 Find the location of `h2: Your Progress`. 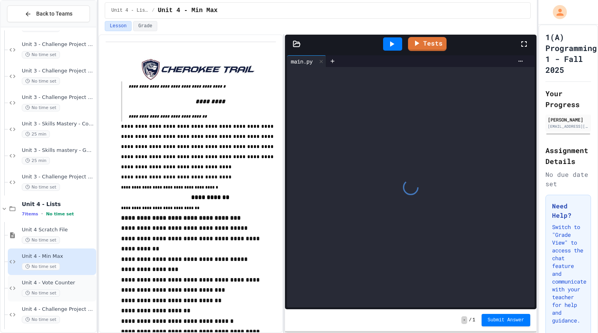

h2: Your Progress is located at coordinates (568, 99).